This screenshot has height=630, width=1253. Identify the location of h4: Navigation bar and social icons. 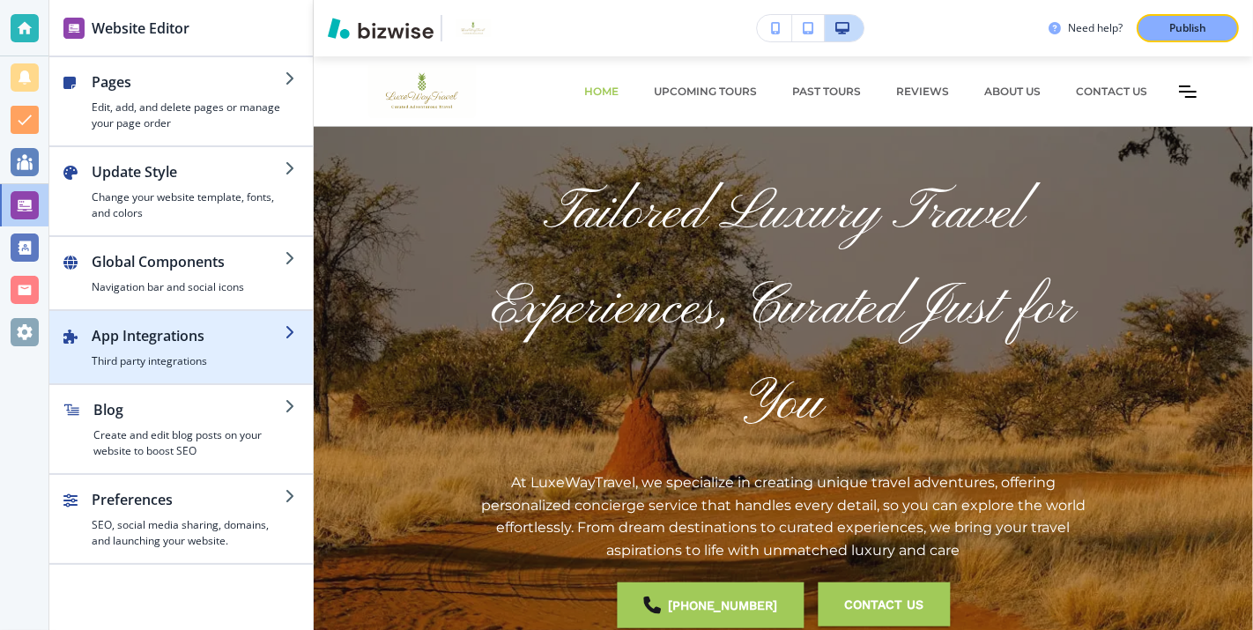
(188, 287).